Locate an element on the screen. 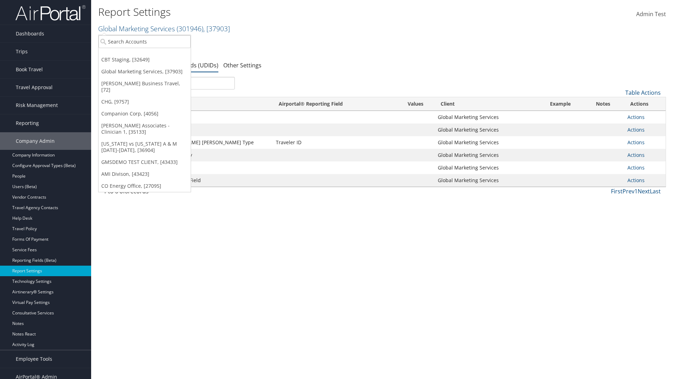  img: airportal-logo.png is located at coordinates (50, 13).